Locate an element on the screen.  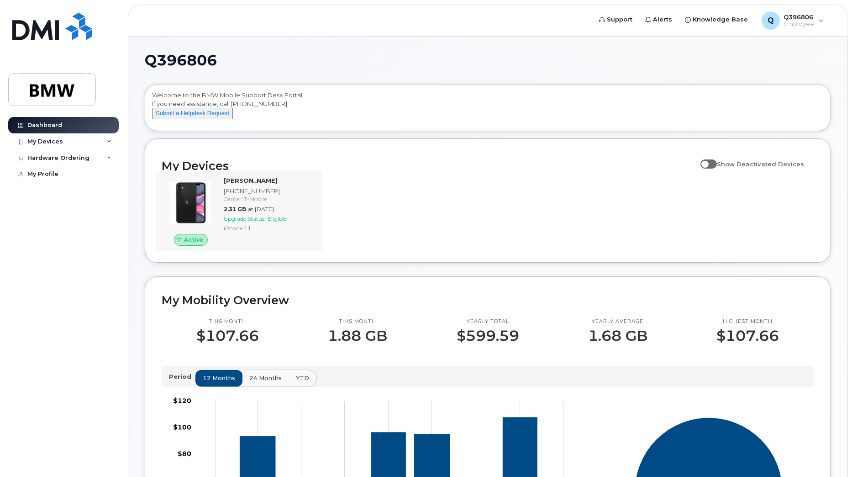
span: Upgrade Status: is located at coordinates (245, 218).